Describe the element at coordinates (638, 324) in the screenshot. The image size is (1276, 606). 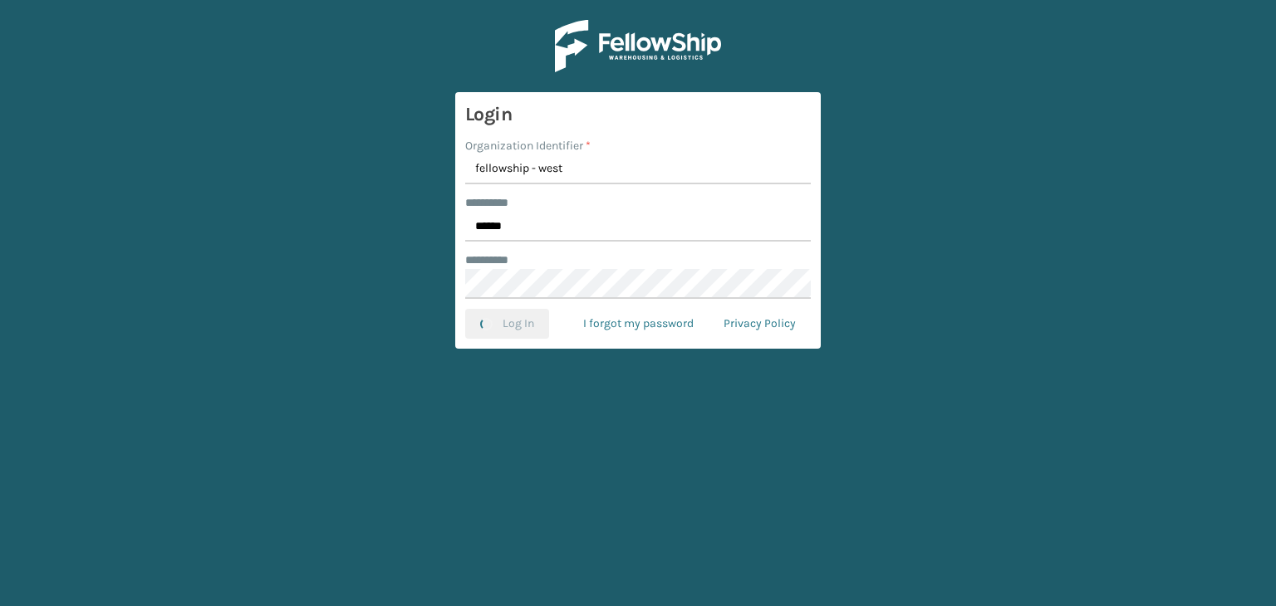
I see `a: I forgot my password` at that location.